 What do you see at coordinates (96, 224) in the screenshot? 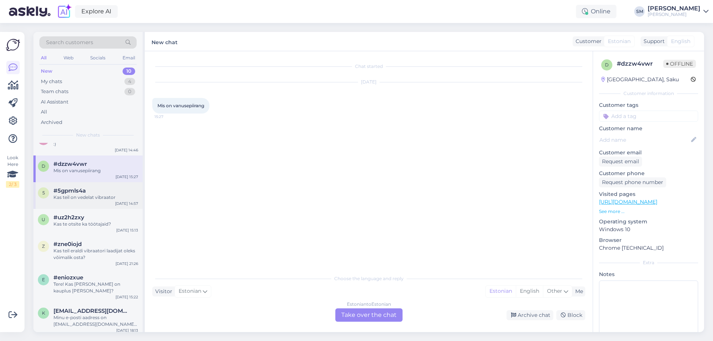
I see `div: Kas te otsite ka töötajaid?` at bounding box center [96, 224].